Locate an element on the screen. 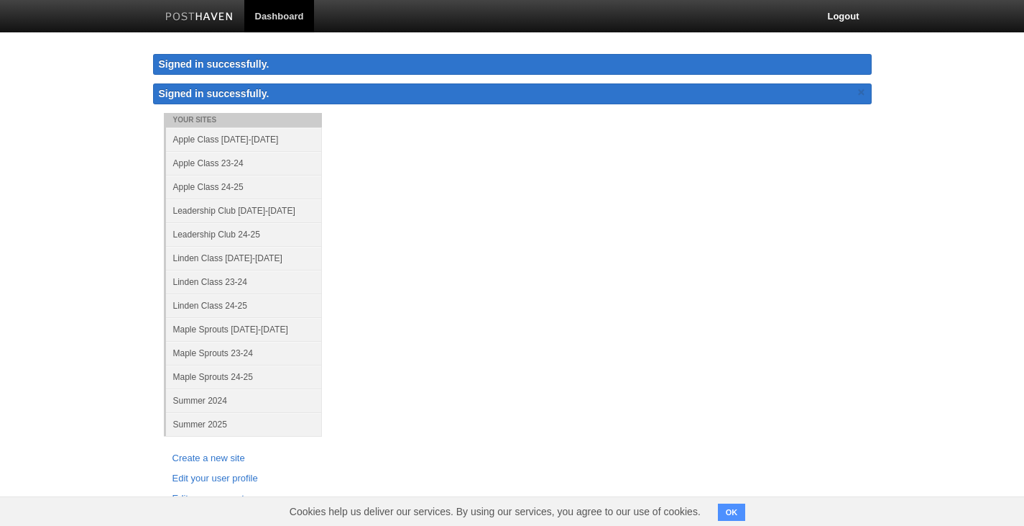  a: Linden Class 23-24 is located at coordinates (244, 281).